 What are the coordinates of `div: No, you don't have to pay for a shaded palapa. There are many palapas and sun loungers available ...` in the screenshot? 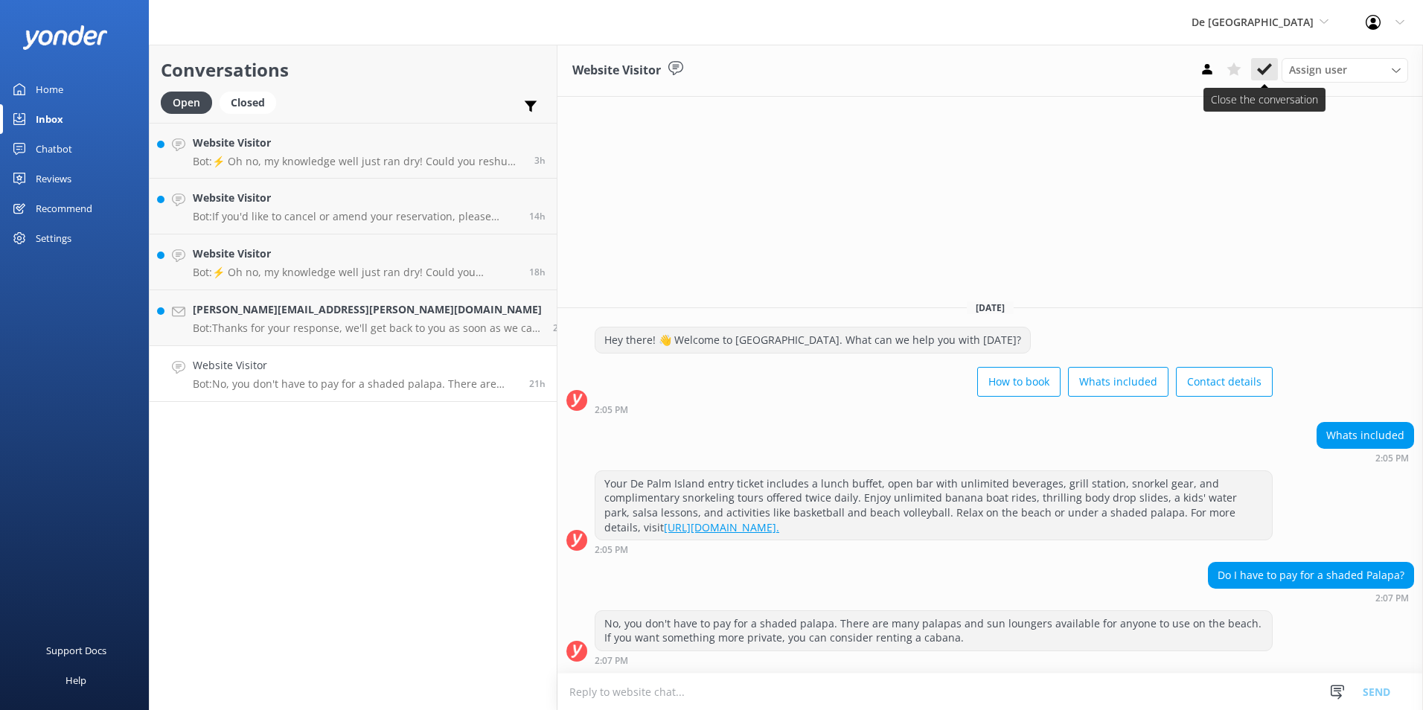 It's located at (933, 630).